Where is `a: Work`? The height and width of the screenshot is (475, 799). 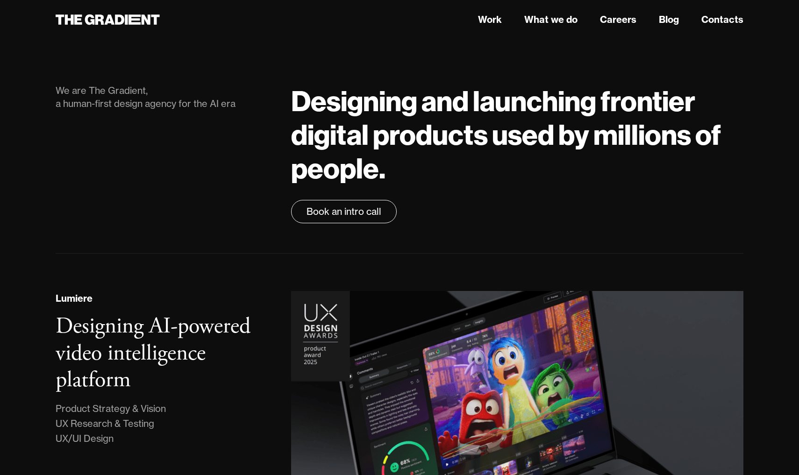
a: Work is located at coordinates (490, 20).